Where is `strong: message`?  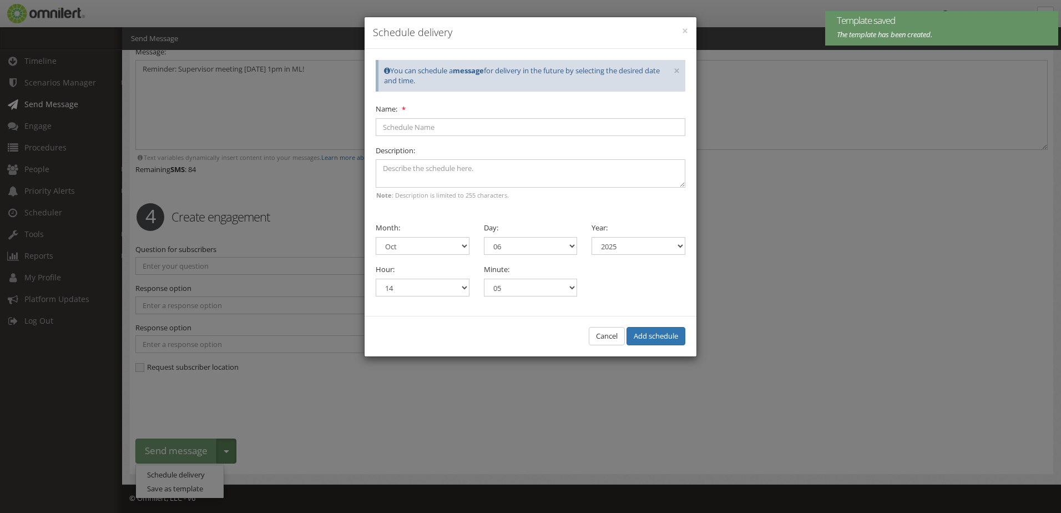
strong: message is located at coordinates (469, 71).